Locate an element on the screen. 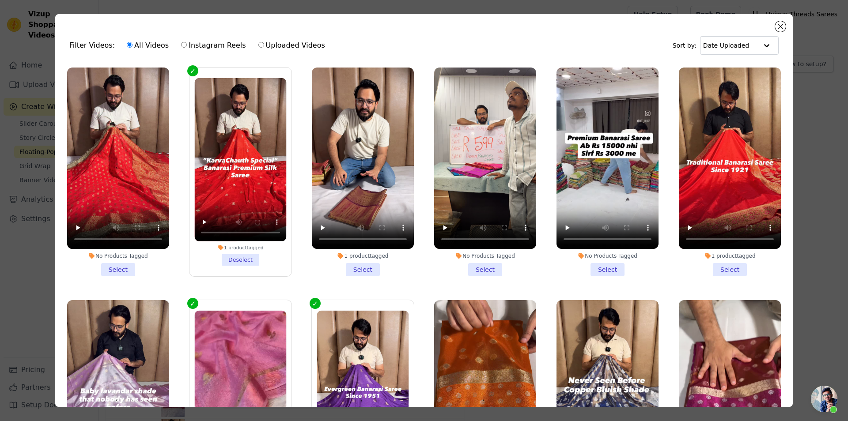 The width and height of the screenshot is (848, 421). div: Sort by: is located at coordinates (726, 45).